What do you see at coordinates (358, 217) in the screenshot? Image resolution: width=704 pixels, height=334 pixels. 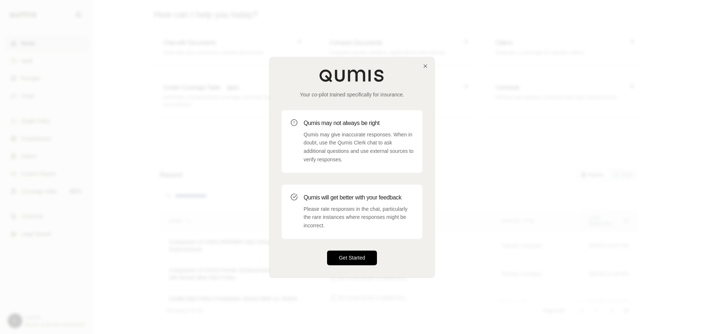 I see `p: Please rate responses in the chat, particularly the rare instances where responses might be incor...` at bounding box center [358, 217].